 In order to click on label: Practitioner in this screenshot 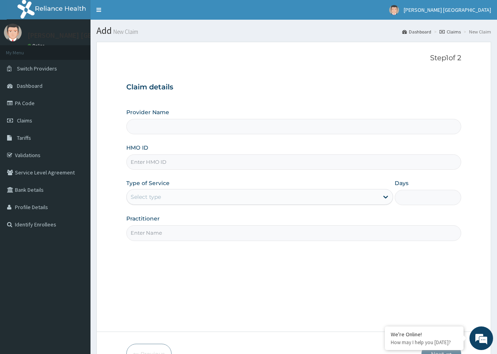, I will do `click(143, 218)`.